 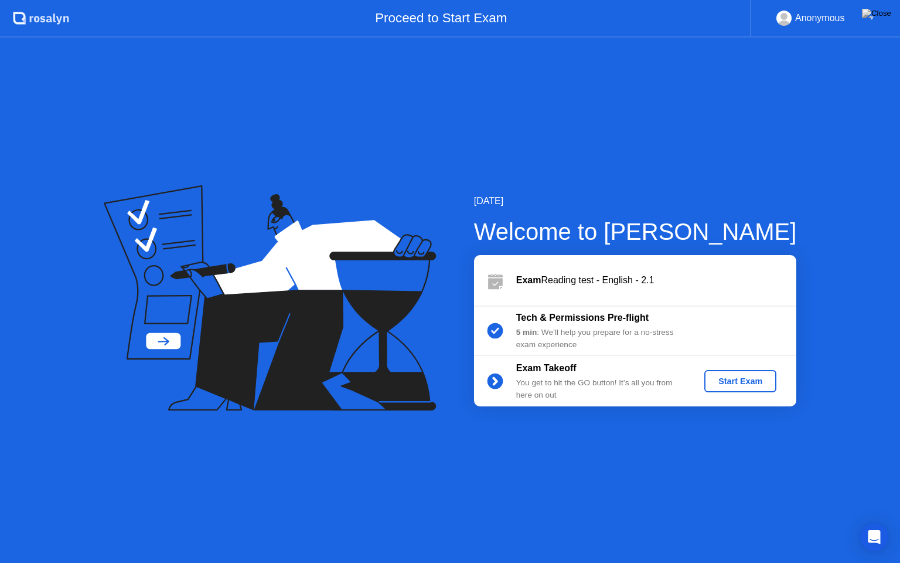 What do you see at coordinates (527, 332) in the screenshot?
I see `b: 5 min` at bounding box center [527, 332].